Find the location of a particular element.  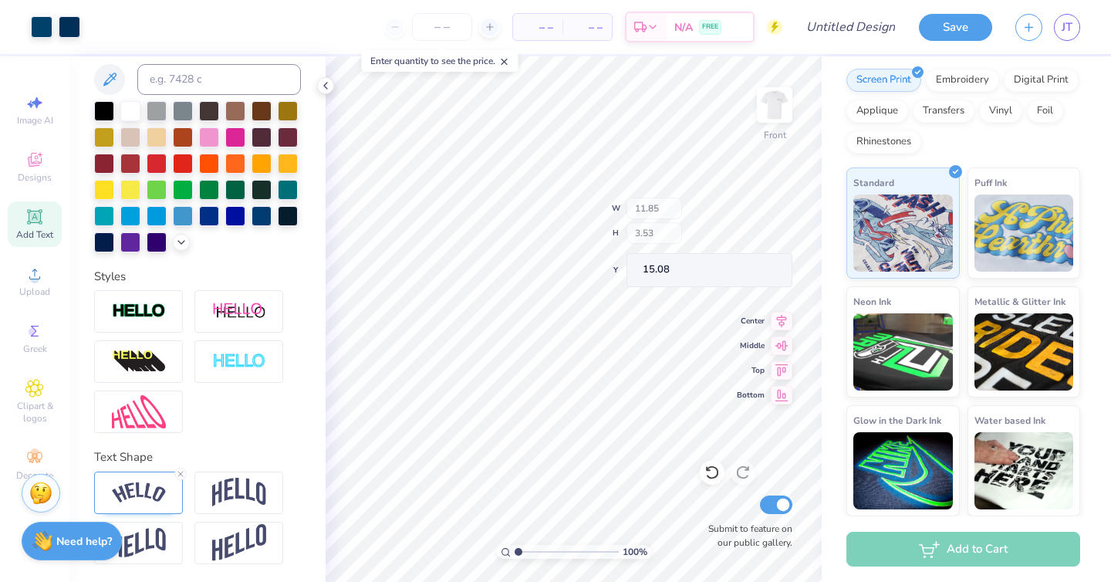

img: Glow in the Dark Ink is located at coordinates (903, 471).